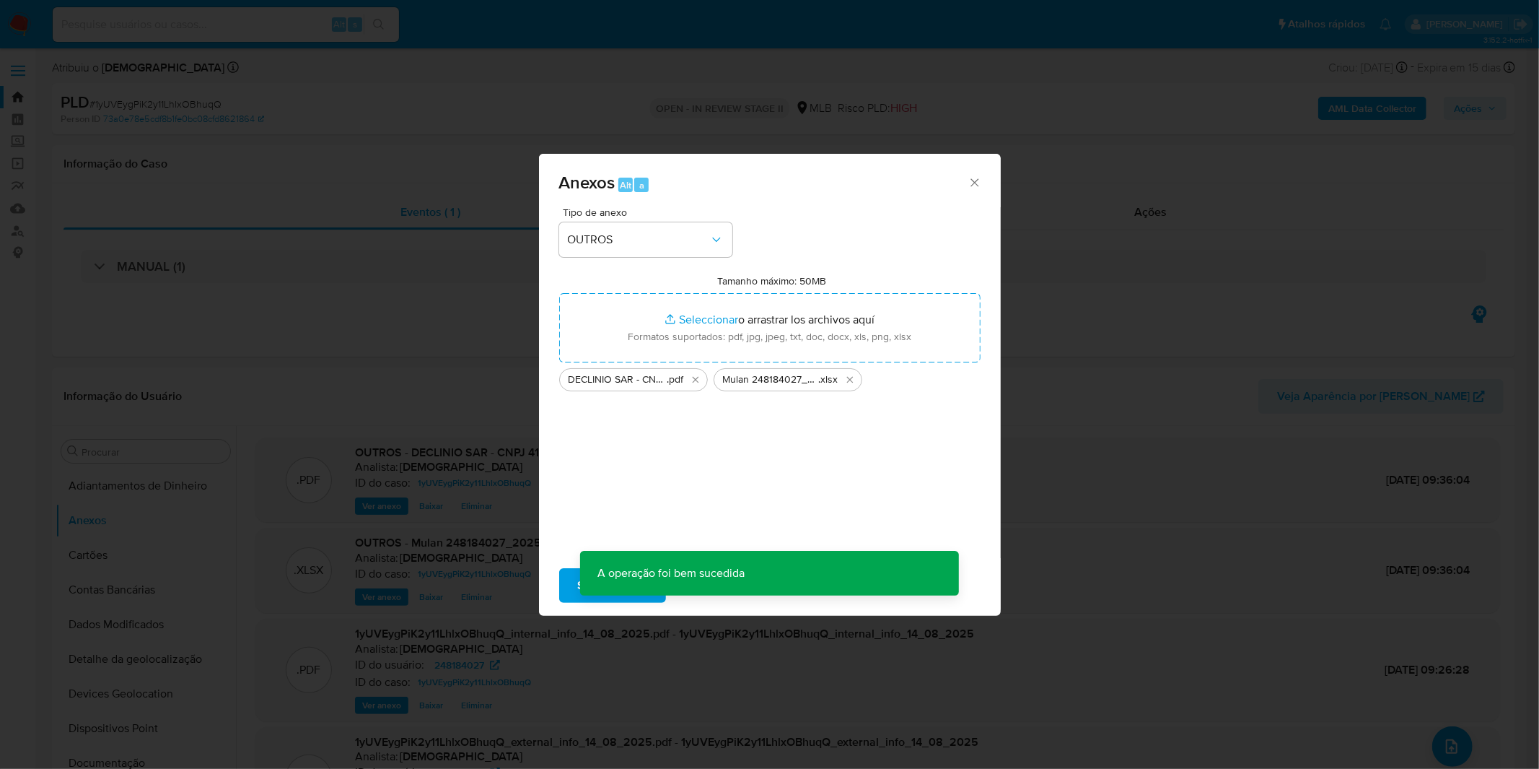  What do you see at coordinates (974, 182) in the screenshot?
I see `button: Cerrar` at bounding box center [974, 182].